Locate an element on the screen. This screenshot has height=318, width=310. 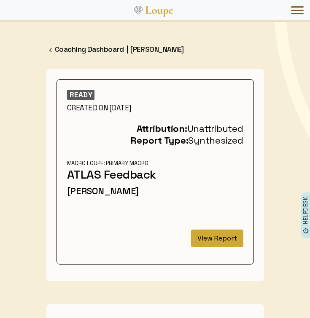
button: Toggle navigation is located at coordinates (297, 11).